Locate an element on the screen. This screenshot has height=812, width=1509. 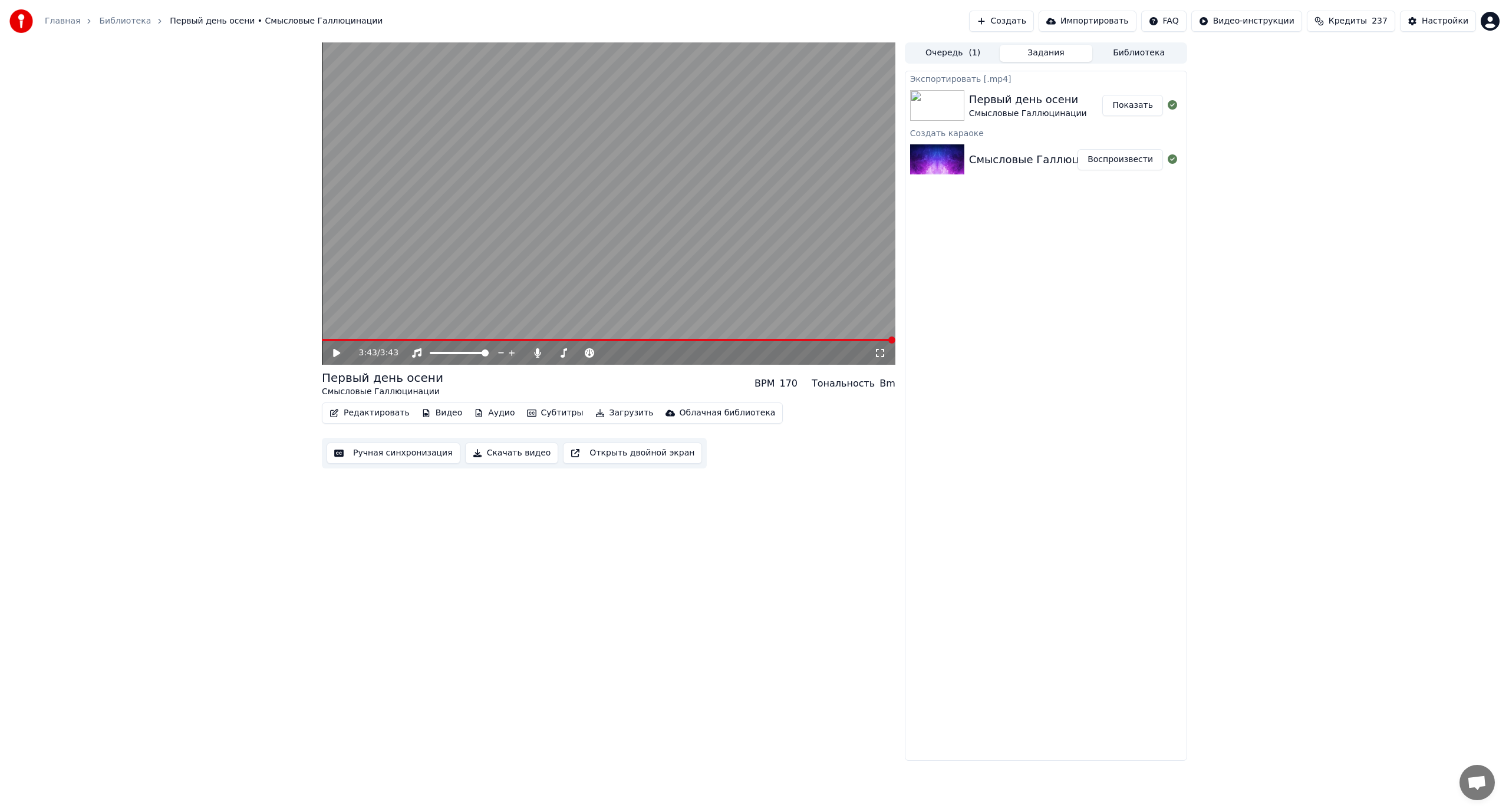
button: Очередь is located at coordinates (954, 53).